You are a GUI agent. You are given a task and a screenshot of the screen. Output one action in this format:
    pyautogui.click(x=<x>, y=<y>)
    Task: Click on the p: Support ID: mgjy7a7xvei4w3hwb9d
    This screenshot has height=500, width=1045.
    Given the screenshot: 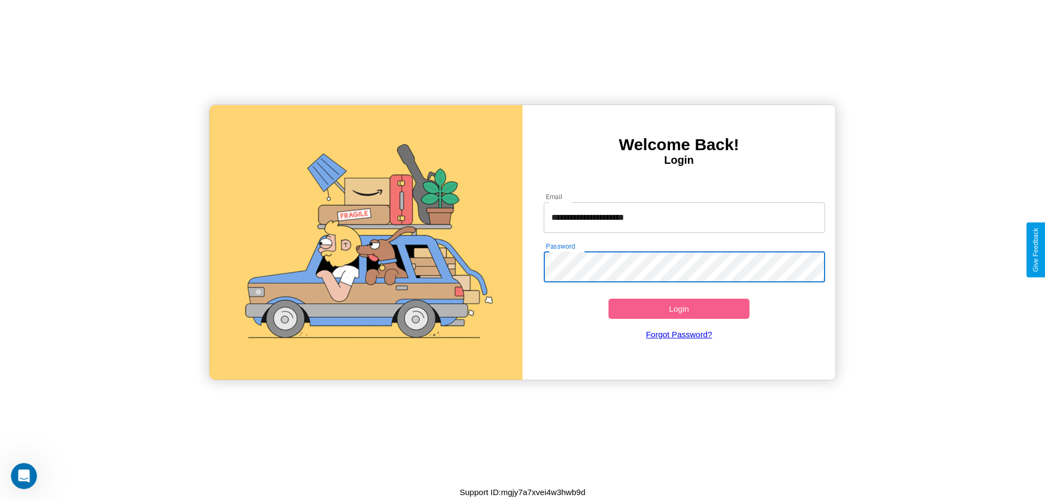 What is the action you would take?
    pyautogui.click(x=523, y=492)
    